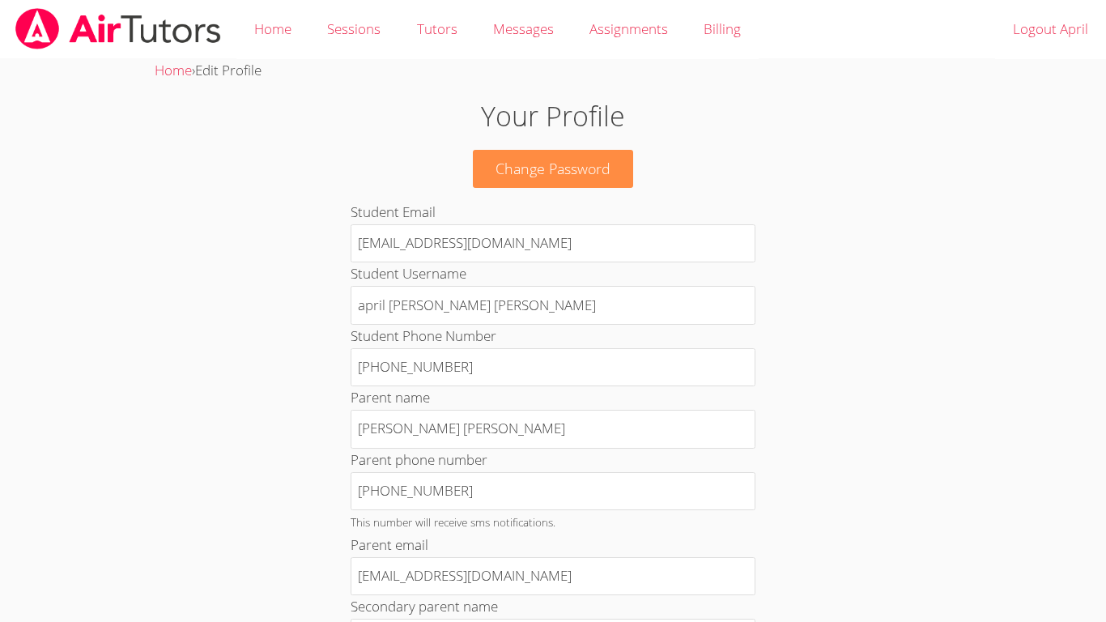 This screenshot has width=1106, height=622. I want to click on label: Parent name, so click(390, 397).